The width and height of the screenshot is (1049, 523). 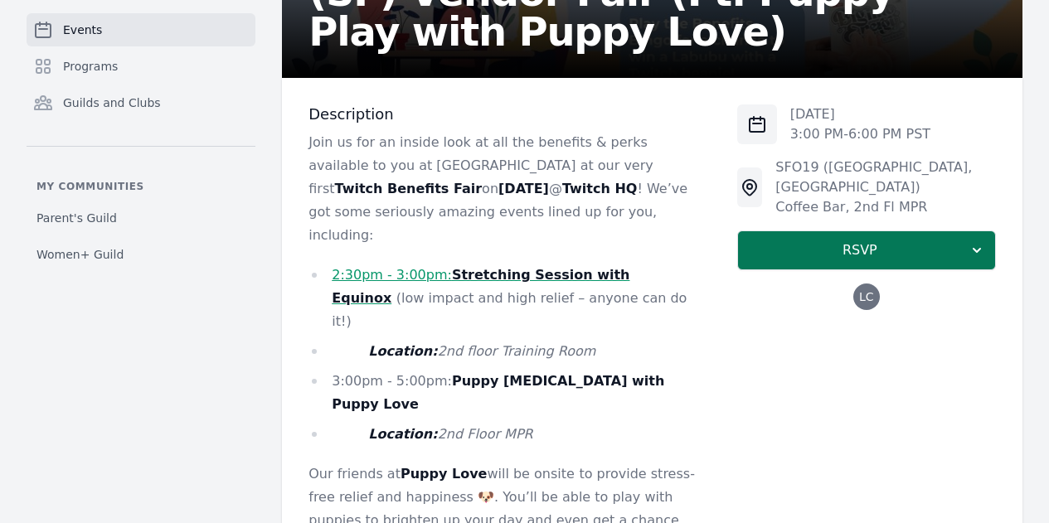 What do you see at coordinates (141, 66) in the screenshot?
I see `a: Programs` at bounding box center [141, 66].